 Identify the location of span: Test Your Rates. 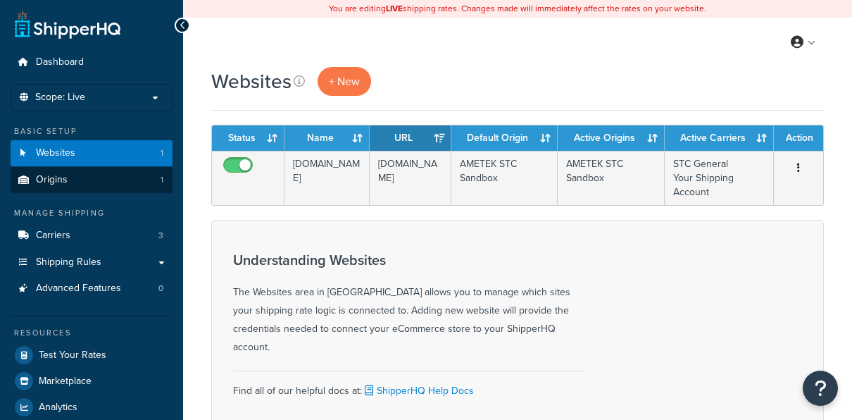
(73, 355).